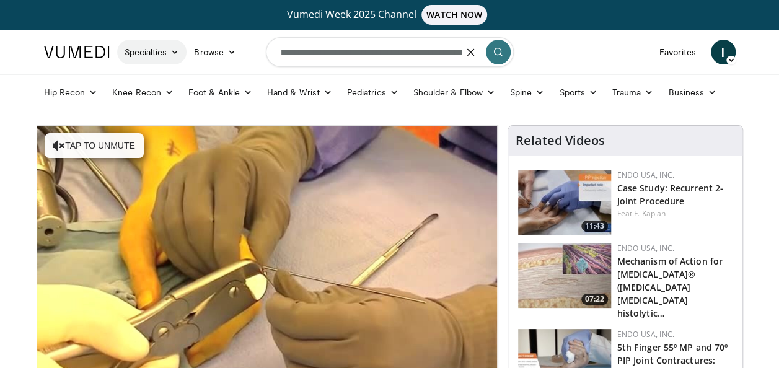 Image resolution: width=779 pixels, height=368 pixels. Describe the element at coordinates (454, 92) in the screenshot. I see `a: Shoulder & Elbow` at that location.